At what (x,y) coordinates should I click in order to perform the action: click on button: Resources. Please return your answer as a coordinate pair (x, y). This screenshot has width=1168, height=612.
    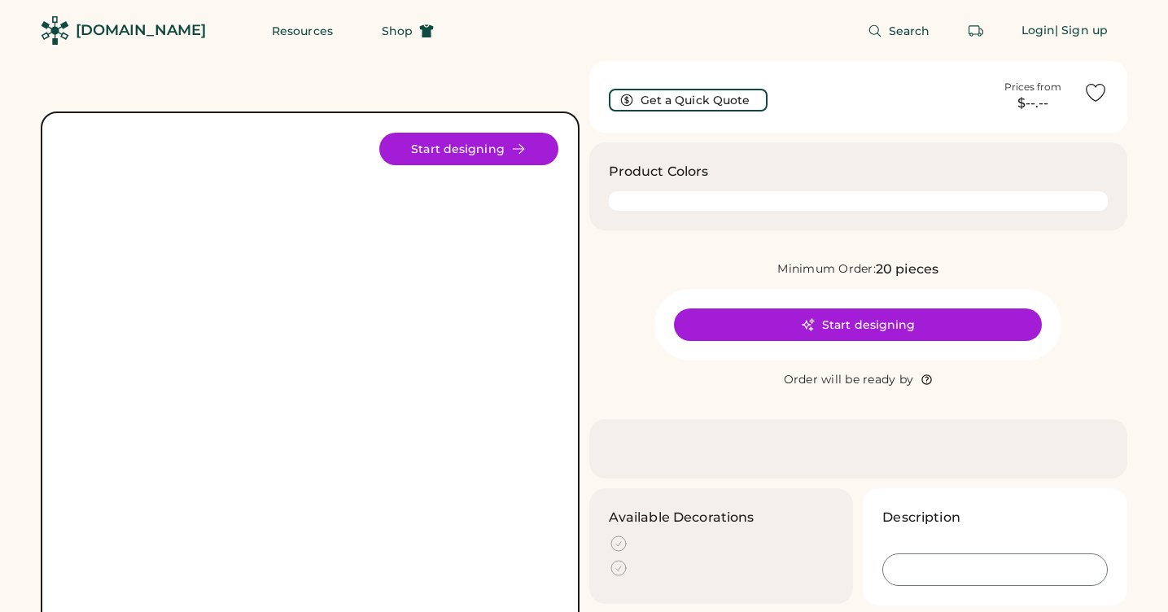
    Looking at the image, I should click on (302, 31).